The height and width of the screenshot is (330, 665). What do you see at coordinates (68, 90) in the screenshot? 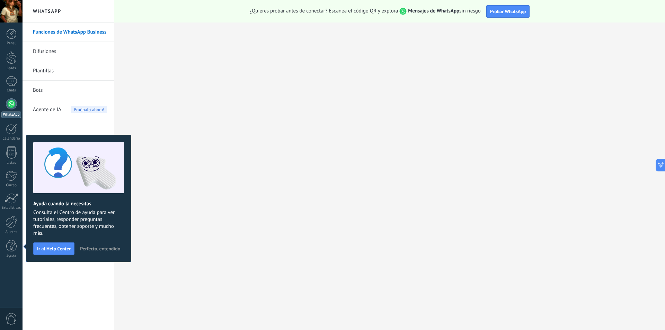
I see `li: Bots` at bounding box center [68, 90].